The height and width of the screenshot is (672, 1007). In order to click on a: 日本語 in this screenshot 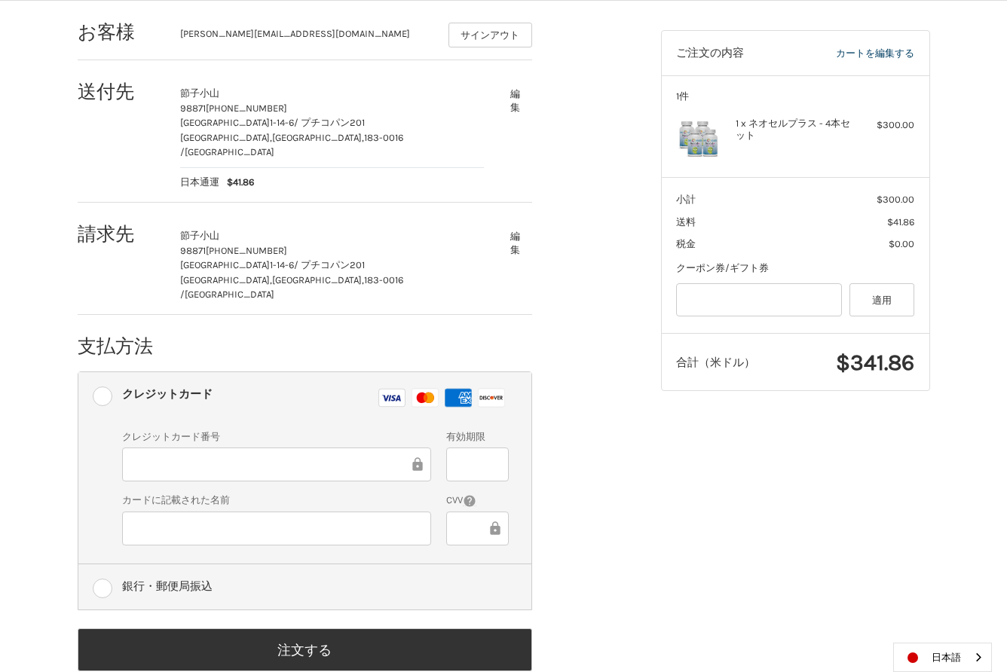, I will do `click(942, 657)`.